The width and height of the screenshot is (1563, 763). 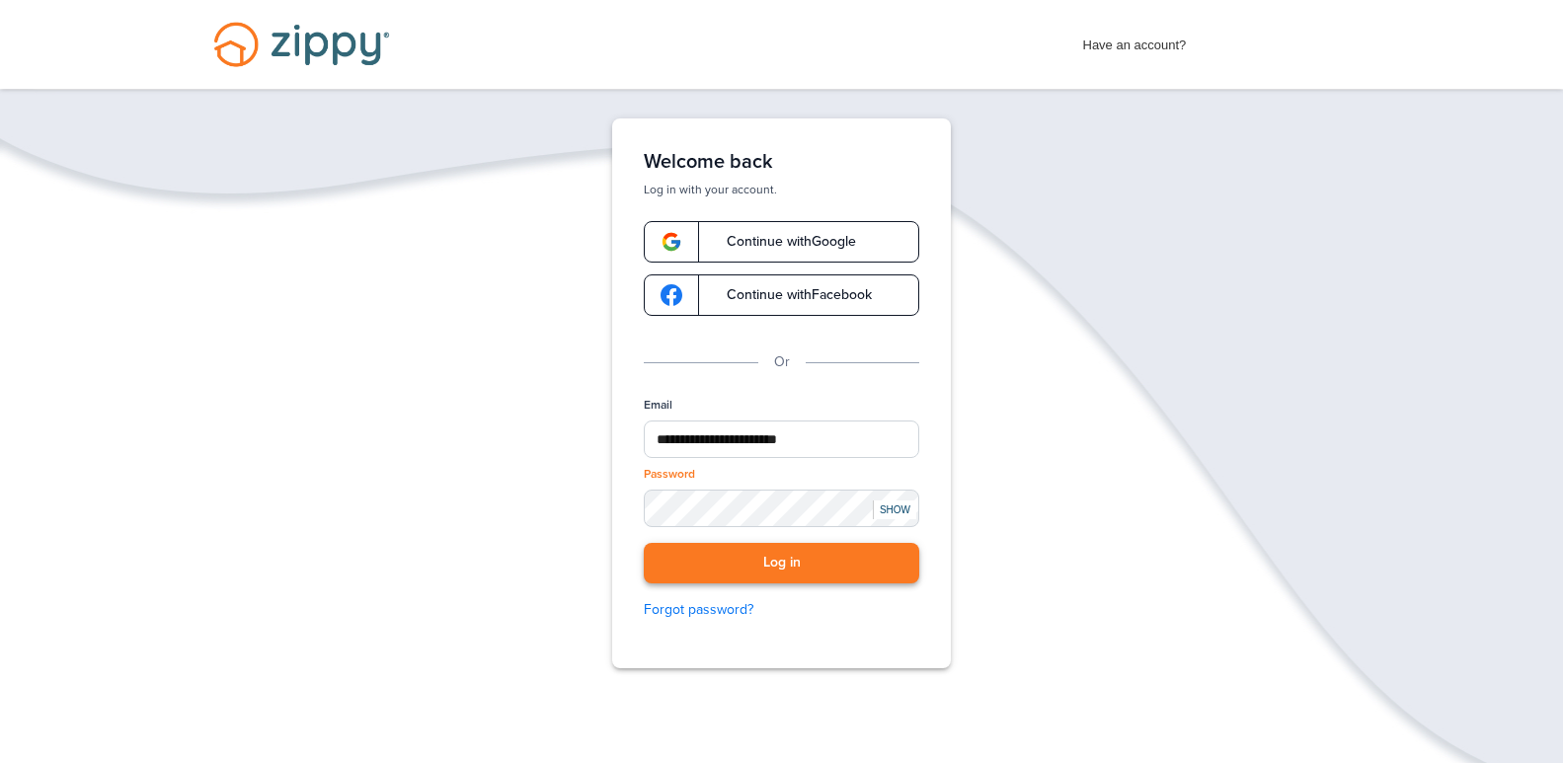 I want to click on a: google-logoContinue withFacebook, so click(x=781, y=295).